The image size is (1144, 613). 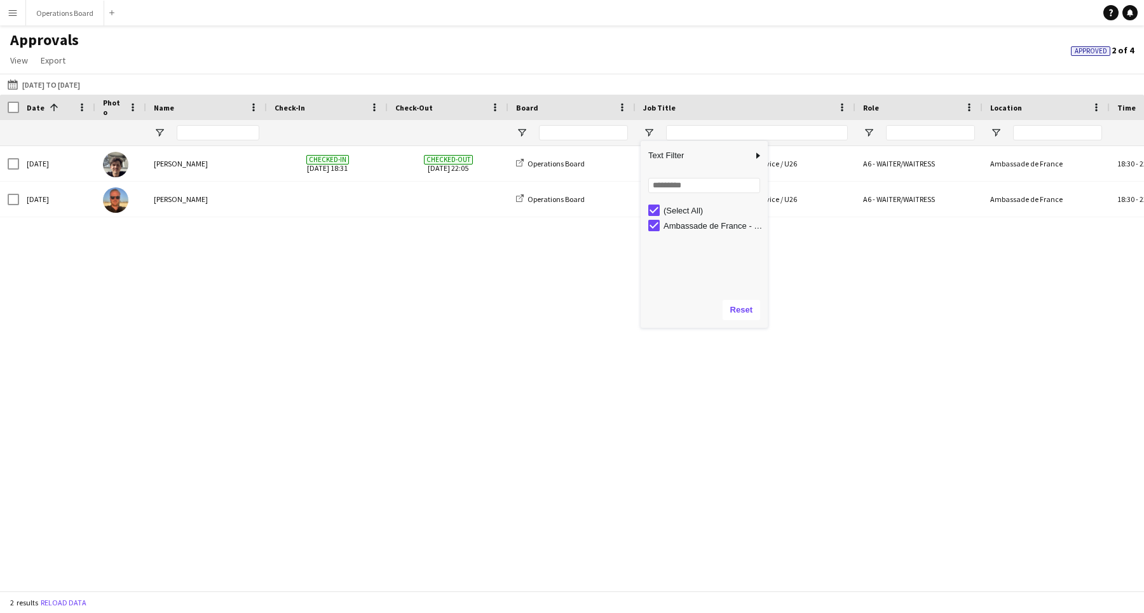 I want to click on a: Export, so click(x=53, y=60).